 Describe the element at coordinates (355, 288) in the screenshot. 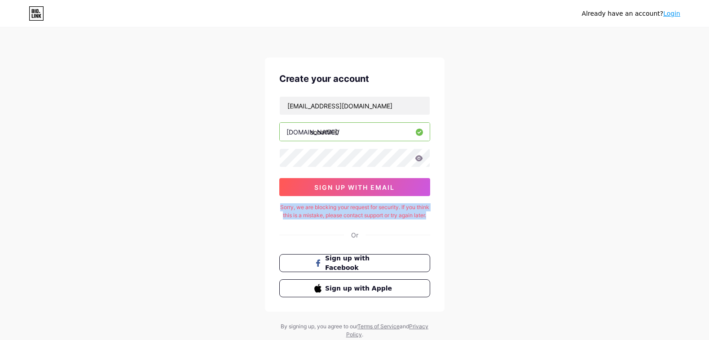

I see `a: Sign up with Apple` at that location.